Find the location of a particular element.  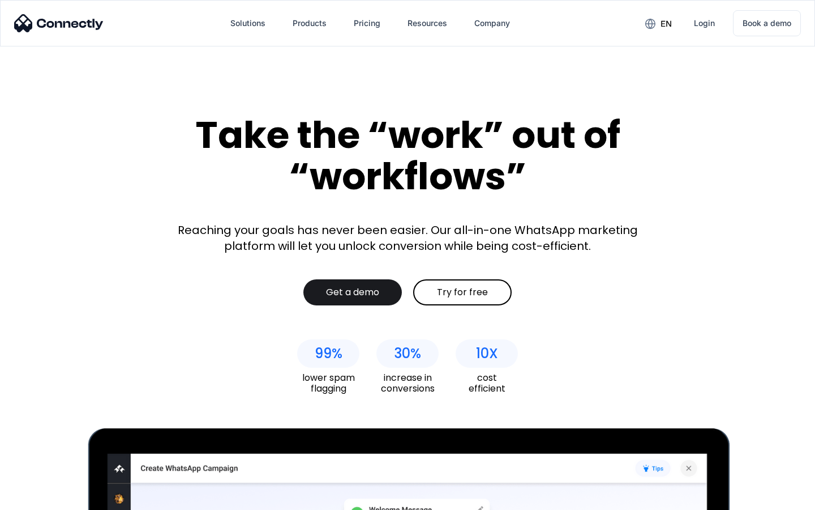

div: Take the “work” out of “workflows” is located at coordinates (408, 155).